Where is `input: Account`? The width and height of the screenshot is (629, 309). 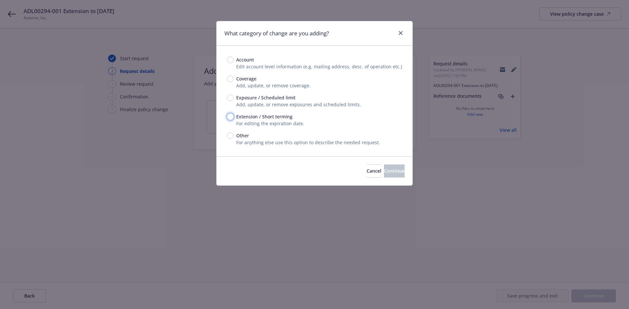
input: Account is located at coordinates (230, 60).